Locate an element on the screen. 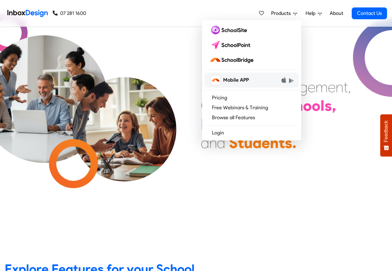 The width and height of the screenshot is (392, 271). a: Browse all Features is located at coordinates (252, 117).